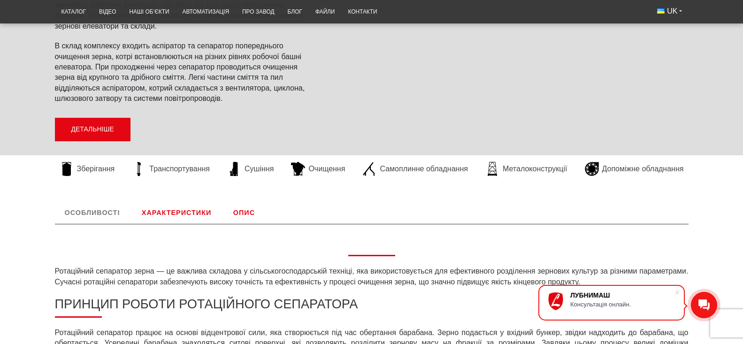 Image resolution: width=743 pixels, height=344 pixels. Describe the element at coordinates (244, 213) in the screenshot. I see `a: Опис` at that location.